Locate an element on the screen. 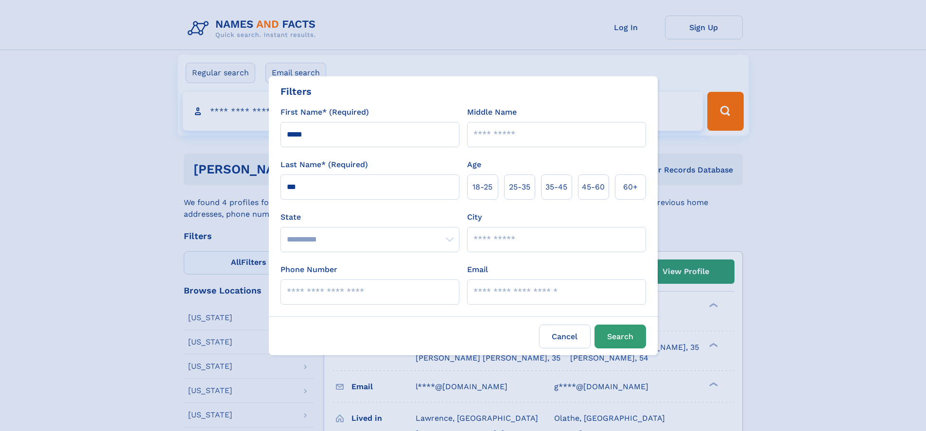 The image size is (926, 431). span: 25‑35 is located at coordinates (520, 187).